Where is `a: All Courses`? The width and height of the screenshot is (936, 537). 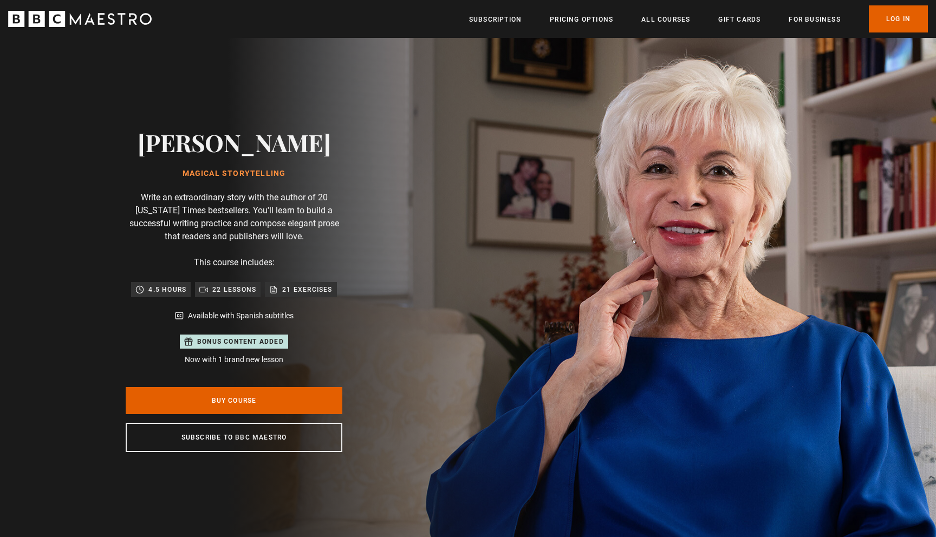 a: All Courses is located at coordinates (666, 20).